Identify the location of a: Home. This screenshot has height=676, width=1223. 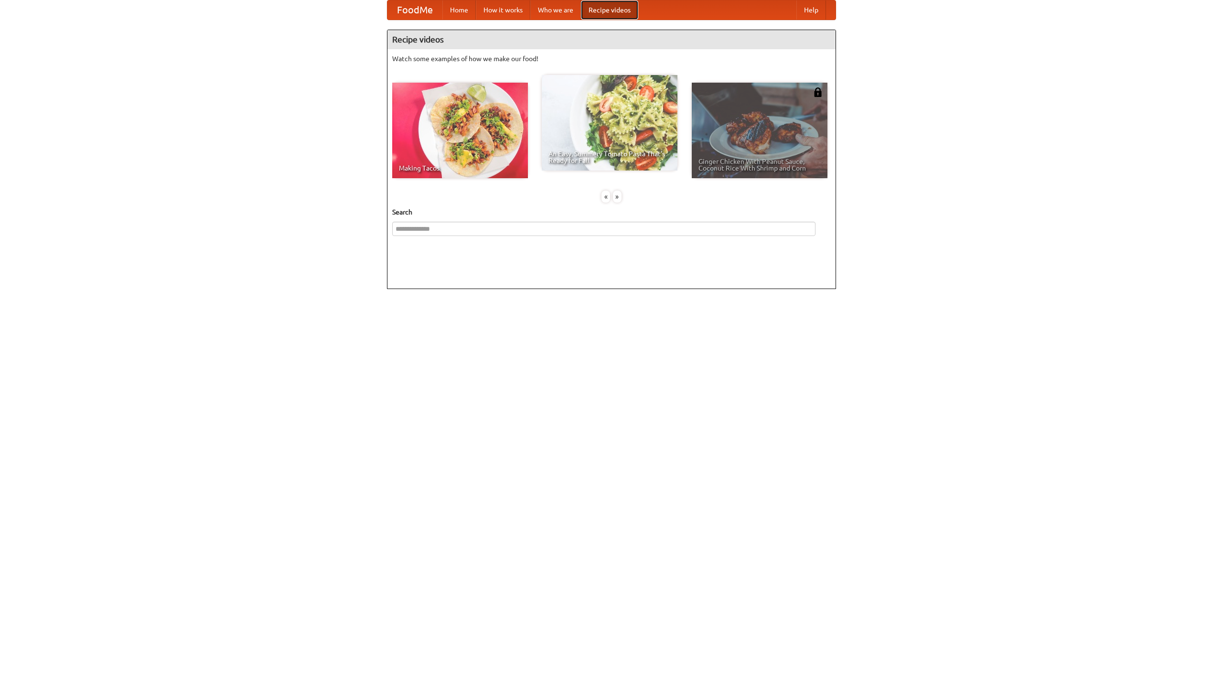
(459, 10).